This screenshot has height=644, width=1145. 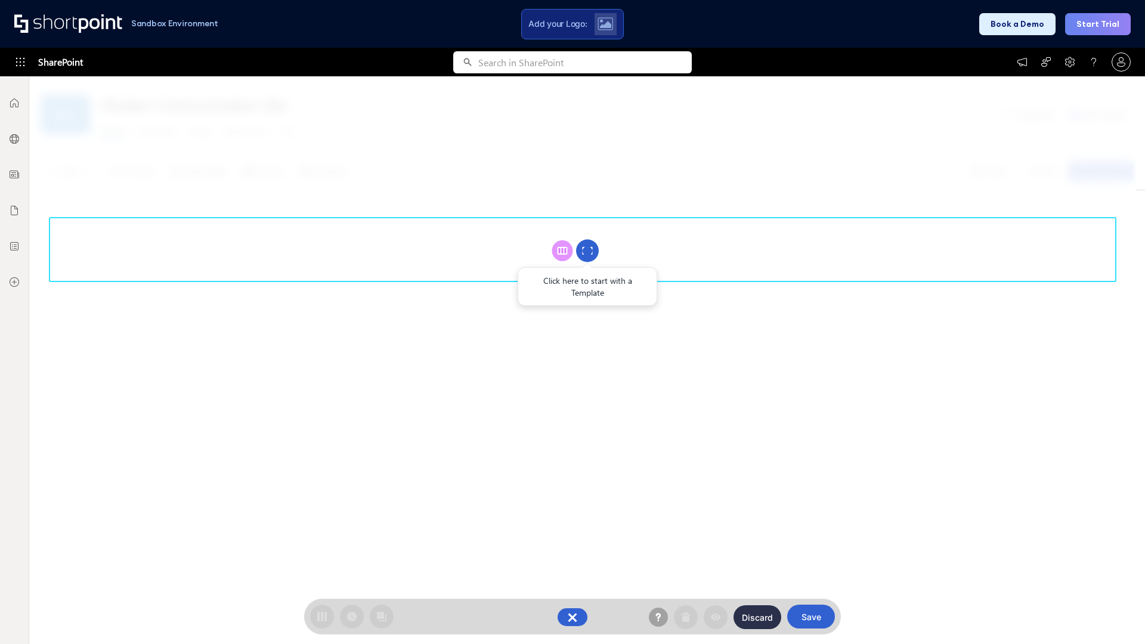 I want to click on span: SharePoint, so click(x=60, y=62).